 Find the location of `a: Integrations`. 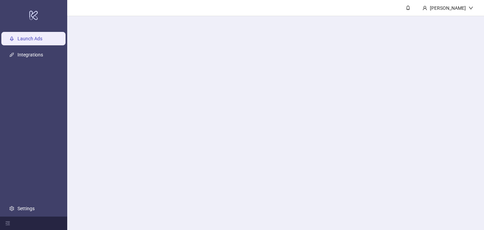

a: Integrations is located at coordinates (30, 55).